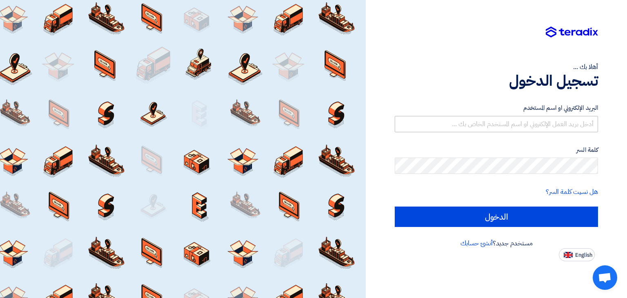  Describe the element at coordinates (568, 255) in the screenshot. I see `img: en-US.png` at that location.